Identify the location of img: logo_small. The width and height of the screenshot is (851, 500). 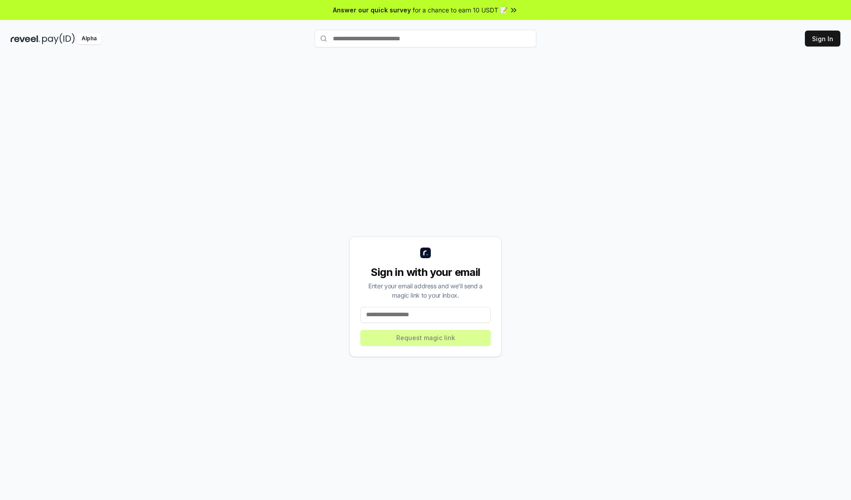
(425, 253).